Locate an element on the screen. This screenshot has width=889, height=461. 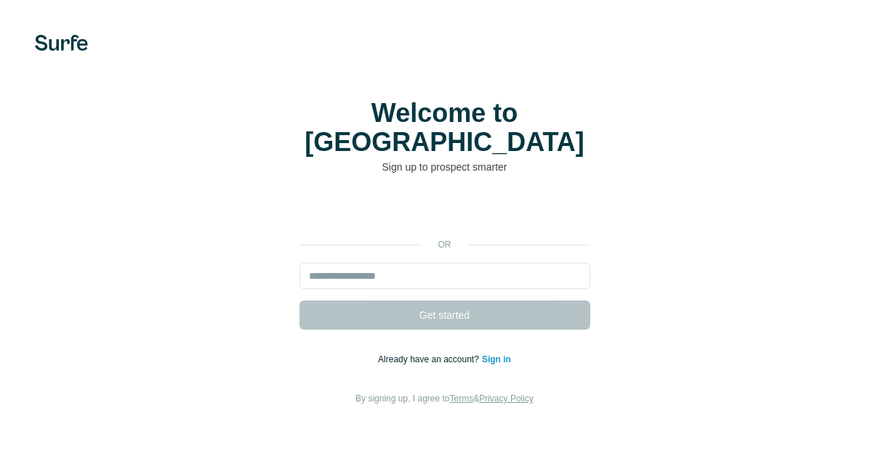
img: Surfe's logo is located at coordinates (61, 43).